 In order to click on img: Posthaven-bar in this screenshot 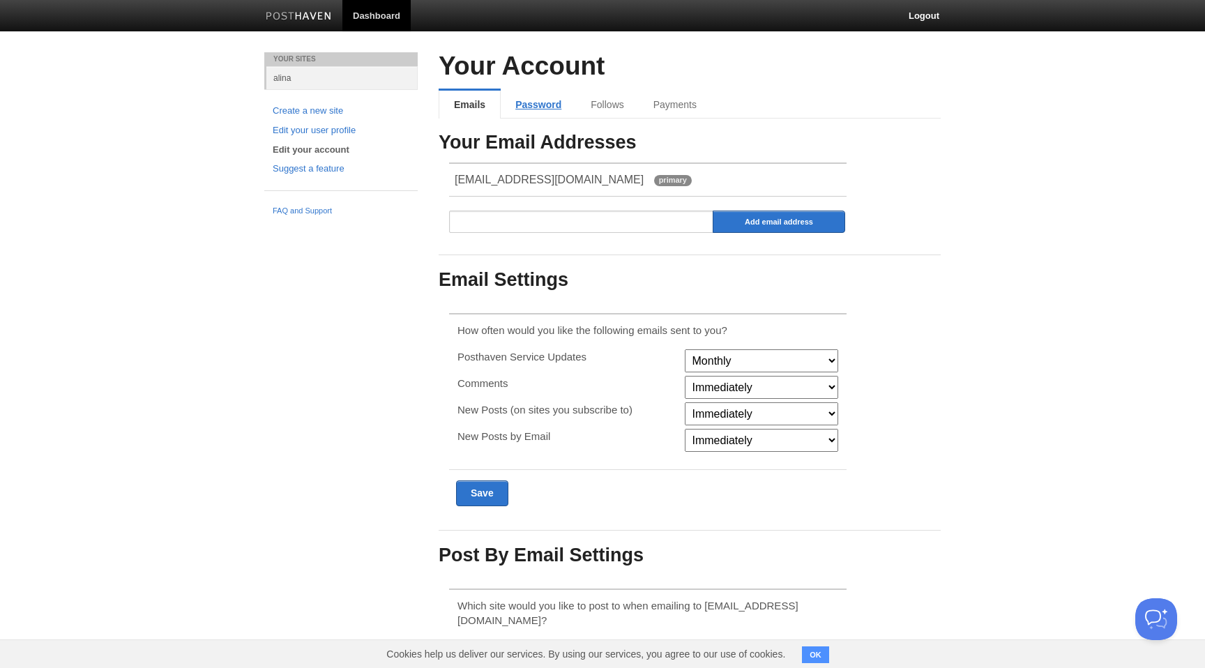, I will do `click(298, 17)`.